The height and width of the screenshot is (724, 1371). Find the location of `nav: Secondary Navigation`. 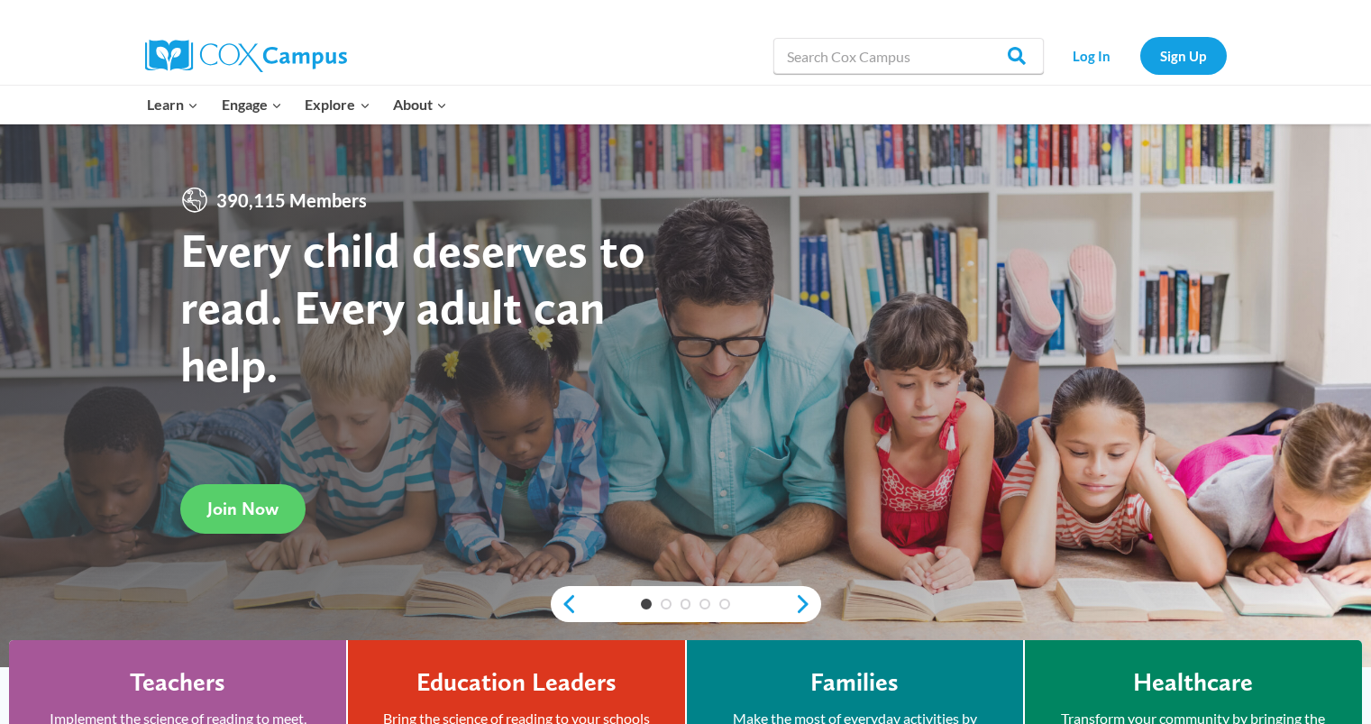

nav: Secondary Navigation is located at coordinates (1140, 55).